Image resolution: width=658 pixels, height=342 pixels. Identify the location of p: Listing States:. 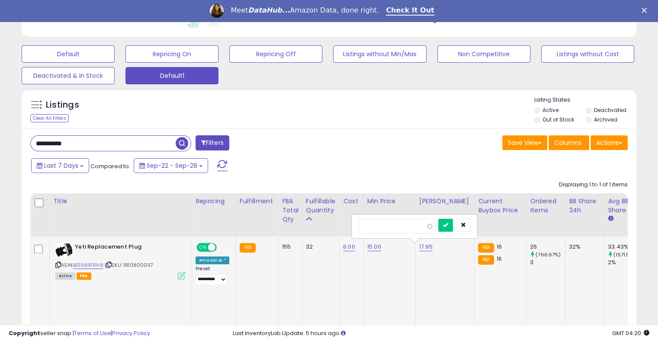
(586, 100).